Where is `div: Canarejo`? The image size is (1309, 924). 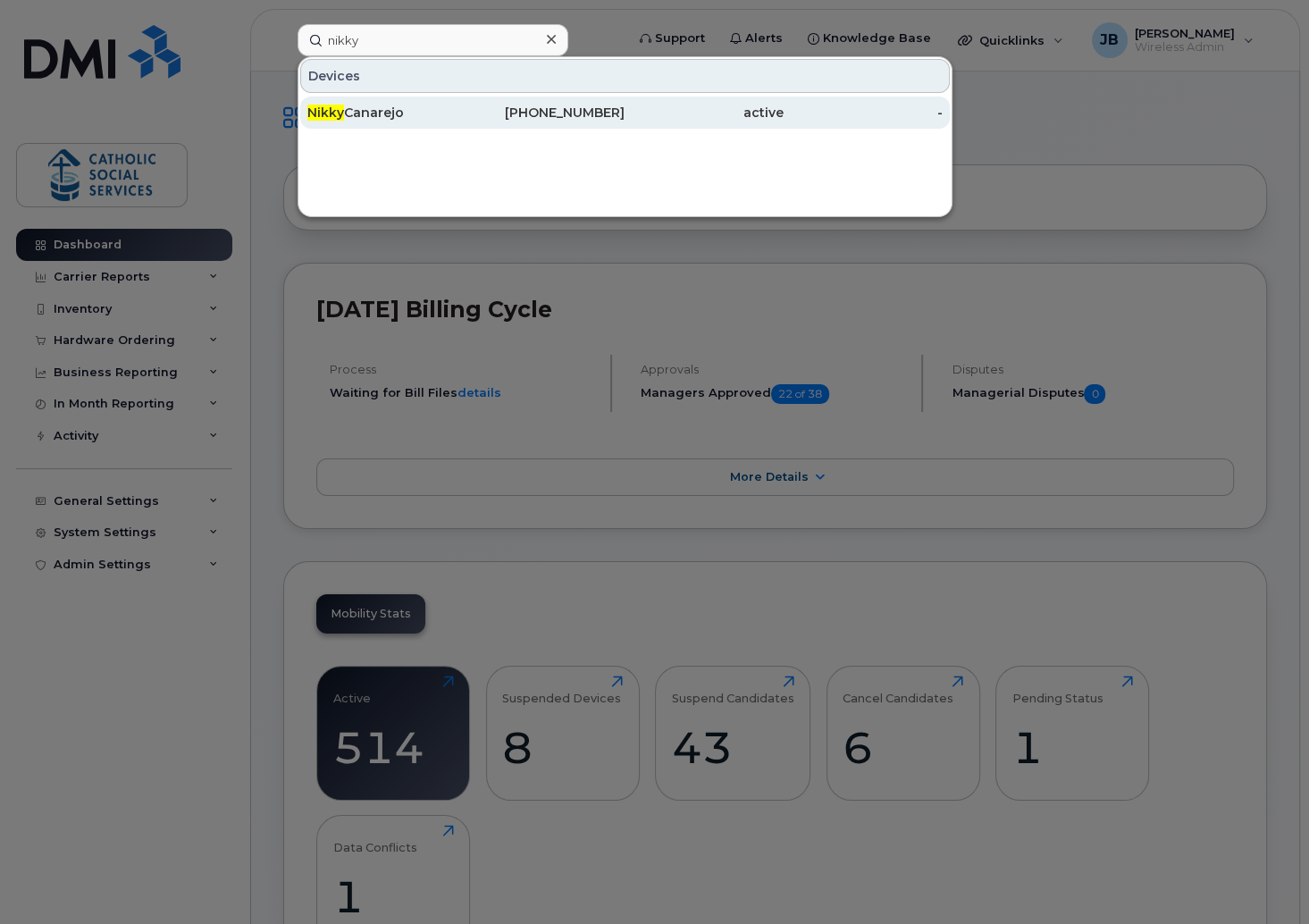
div: Canarejo is located at coordinates (387, 112).